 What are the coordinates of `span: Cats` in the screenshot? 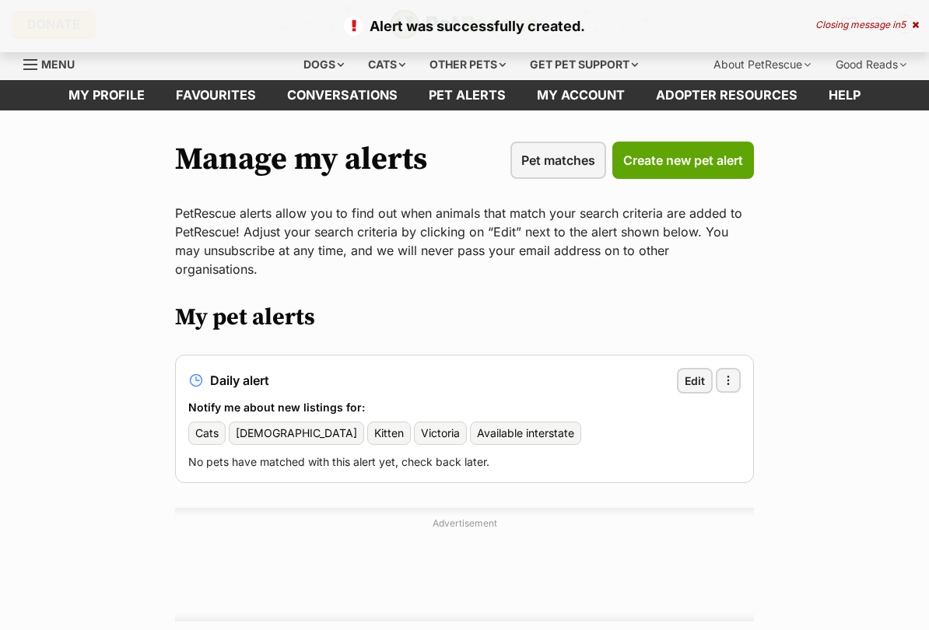 It's located at (207, 433).